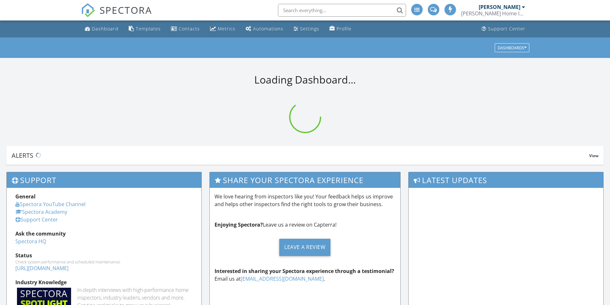 Image resolution: width=610 pixels, height=305 pixels. What do you see at coordinates (264, 29) in the screenshot?
I see `a: Automations (Advanced)` at bounding box center [264, 29].